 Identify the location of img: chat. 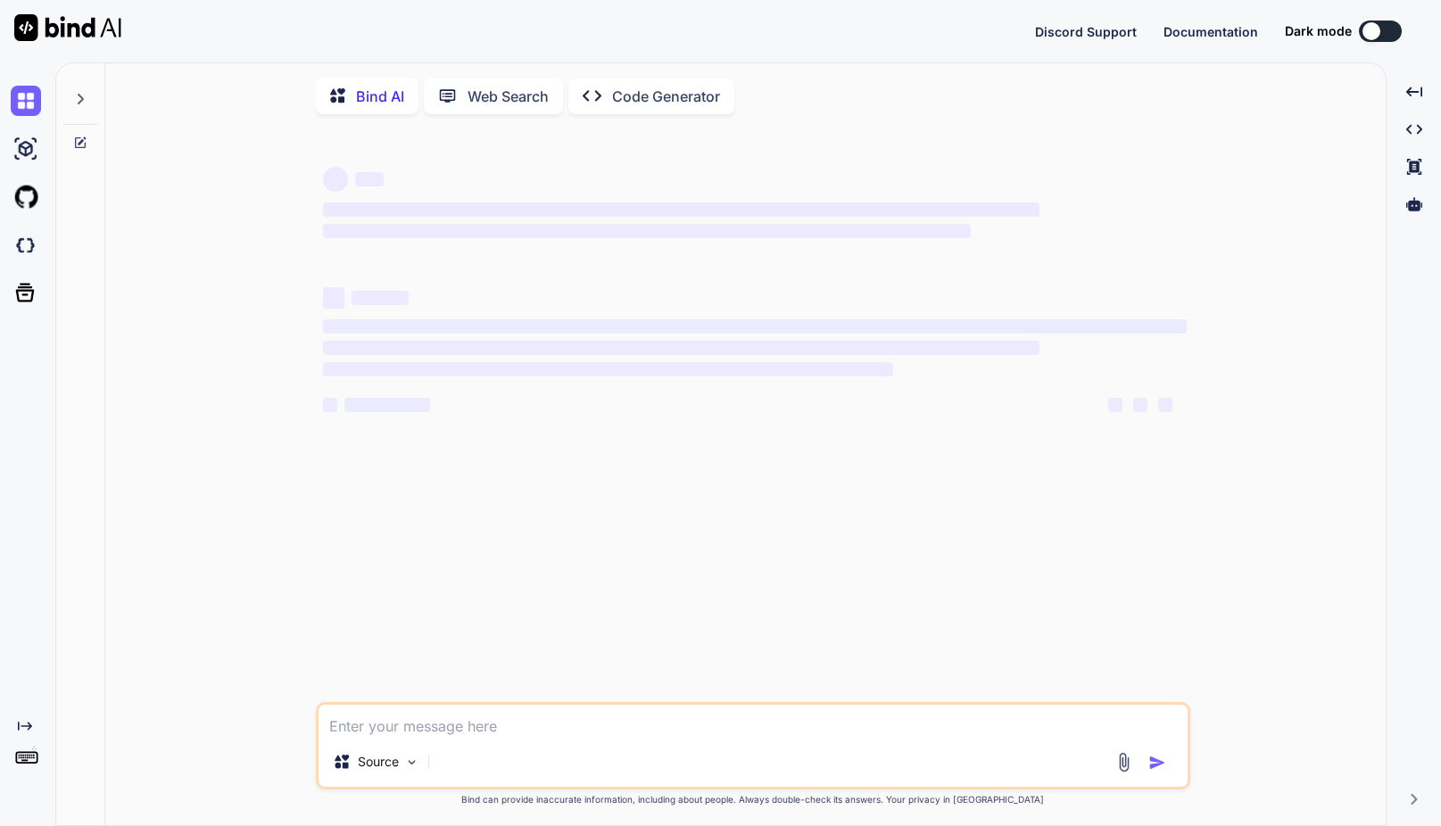
(26, 101).